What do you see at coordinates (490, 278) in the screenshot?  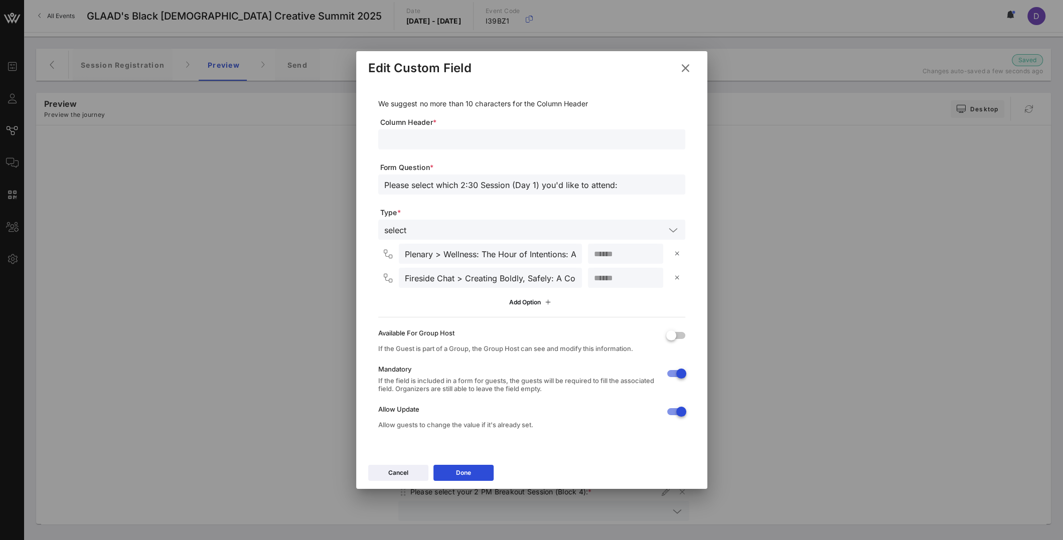 I see `input: Option #2` at bounding box center [490, 278].